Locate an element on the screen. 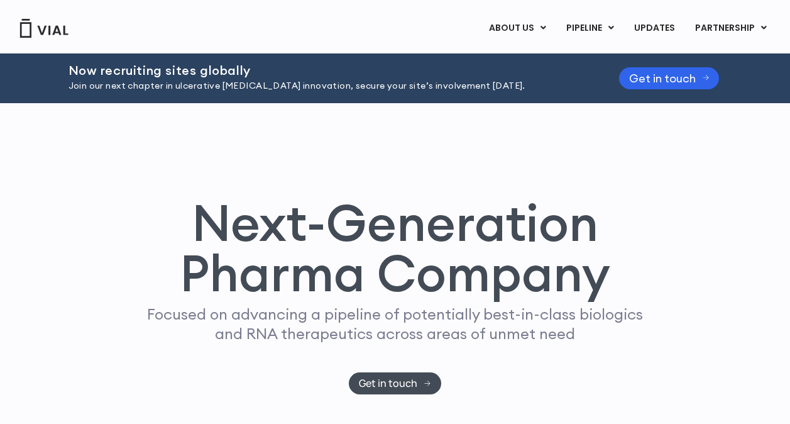 Image resolution: width=790 pixels, height=424 pixels. p: Focused on advancing a pipeline of potentially best-in-class biologics and RNA therapeutics acros... is located at coordinates (395, 324).